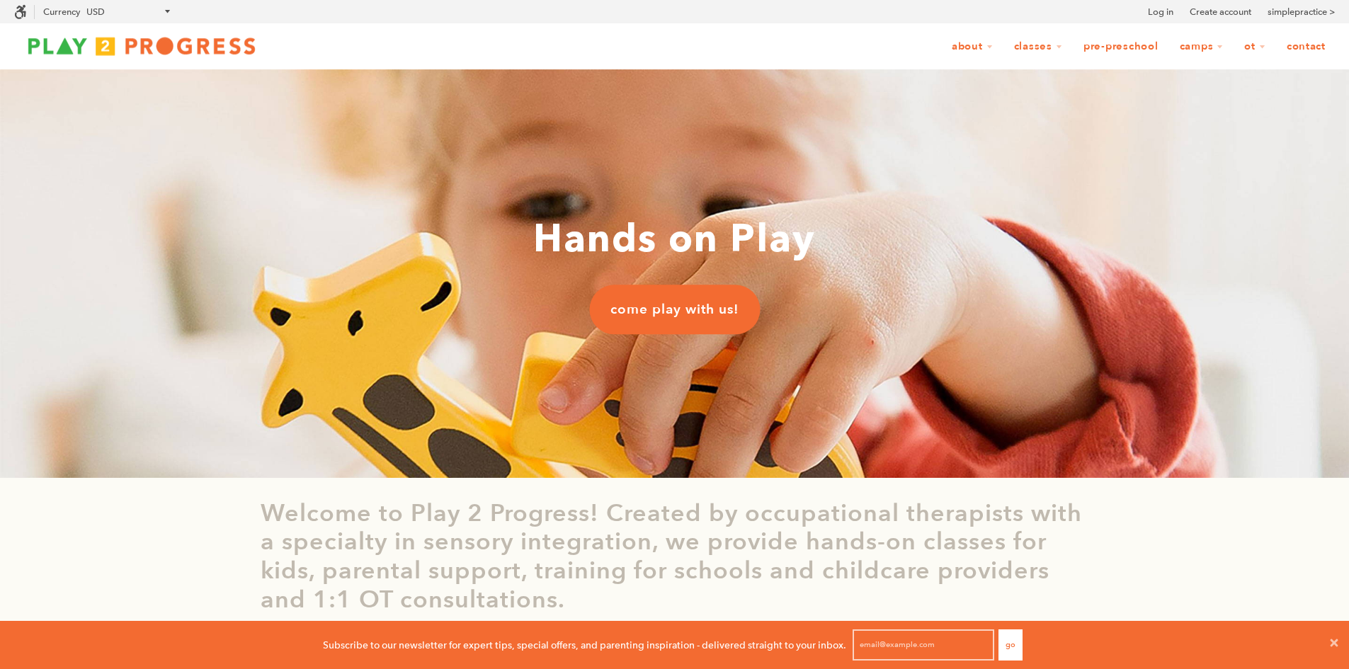  Describe the element at coordinates (142, 46) in the screenshot. I see `img: Play2Progress logo` at that location.